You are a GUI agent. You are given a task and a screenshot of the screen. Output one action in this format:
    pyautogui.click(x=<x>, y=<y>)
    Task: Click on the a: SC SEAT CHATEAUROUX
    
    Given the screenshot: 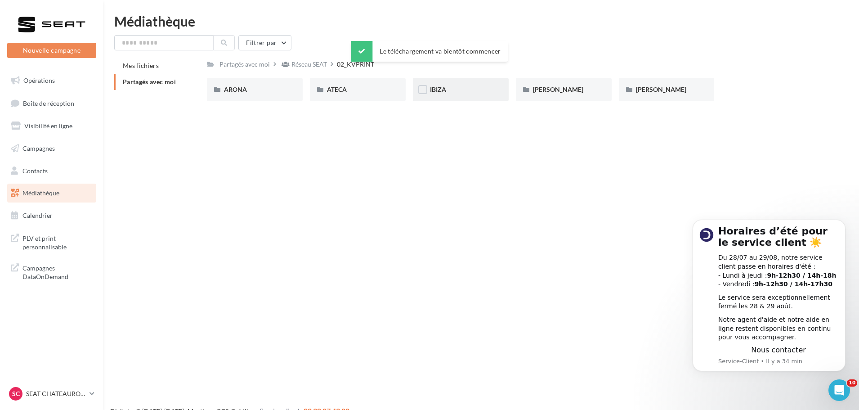 What is the action you would take?
    pyautogui.click(x=52, y=394)
    